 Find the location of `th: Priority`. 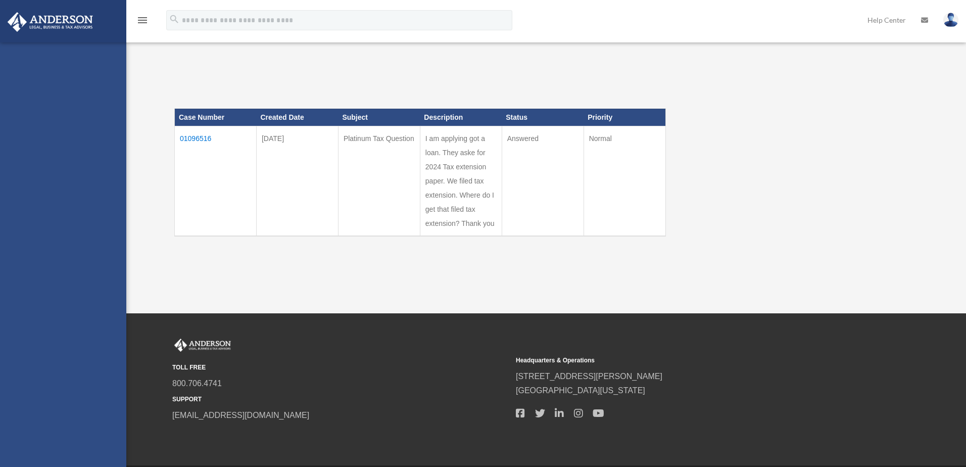

th: Priority is located at coordinates (625, 117).